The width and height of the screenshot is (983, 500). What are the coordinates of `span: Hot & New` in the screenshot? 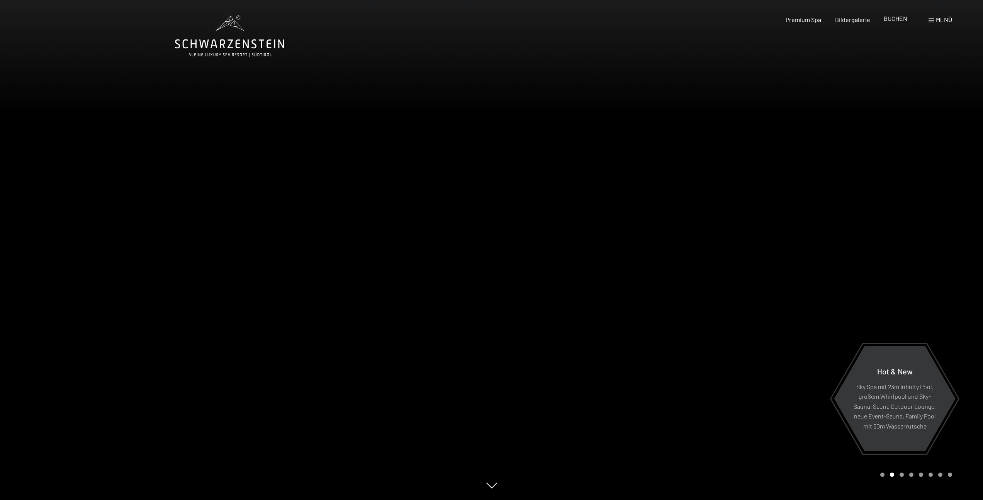 It's located at (895, 371).